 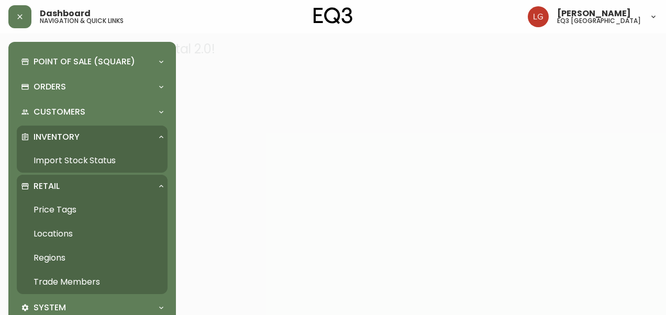 I want to click on div: Retail, so click(x=92, y=186).